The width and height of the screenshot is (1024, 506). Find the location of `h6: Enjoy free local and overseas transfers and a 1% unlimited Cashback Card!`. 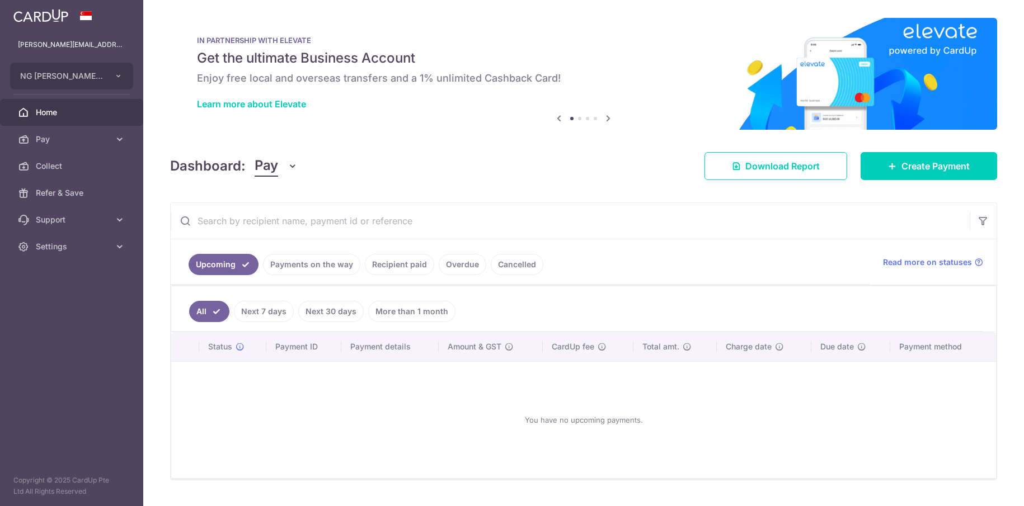

h6: Enjoy free local and overseas transfers and a 1% unlimited Cashback Card! is located at coordinates (583, 78).